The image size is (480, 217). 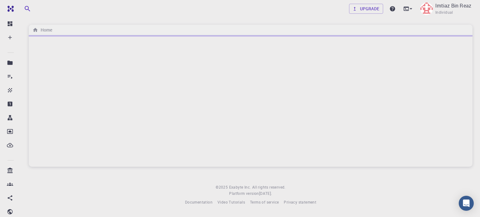 What do you see at coordinates (222, 188) in the screenshot?
I see `span: © 2025` at bounding box center [222, 188].